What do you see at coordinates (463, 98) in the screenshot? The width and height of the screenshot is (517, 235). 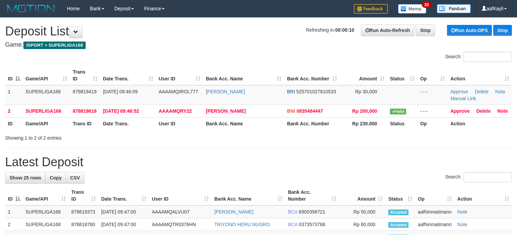 I see `a: Manual Link` at bounding box center [463, 98].